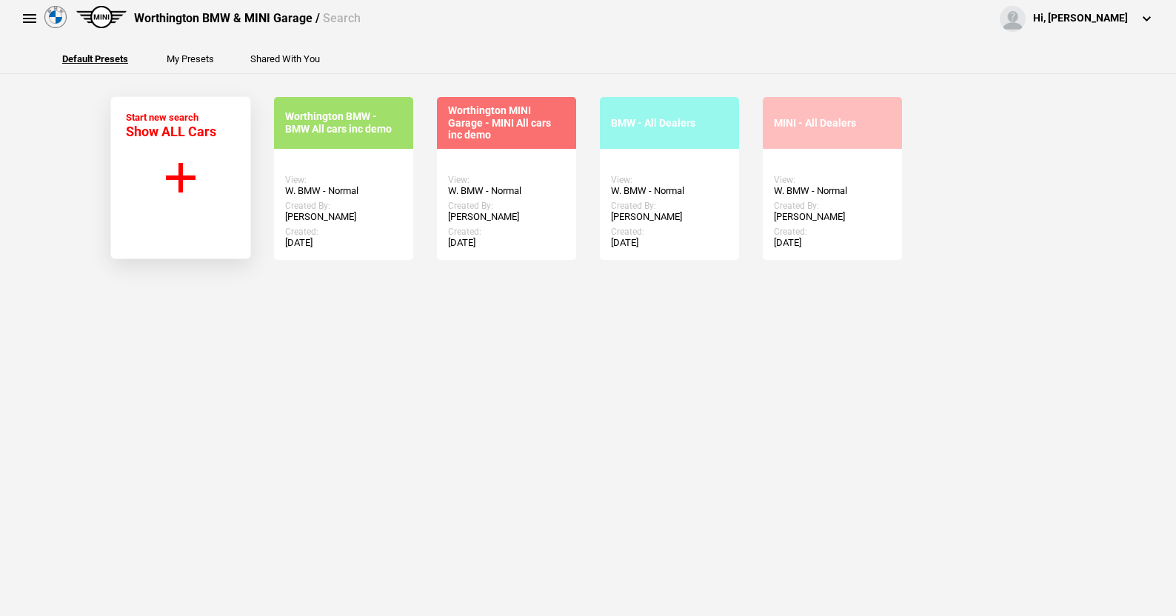 This screenshot has height=616, width=1176. I want to click on button: Shared With You, so click(285, 58).